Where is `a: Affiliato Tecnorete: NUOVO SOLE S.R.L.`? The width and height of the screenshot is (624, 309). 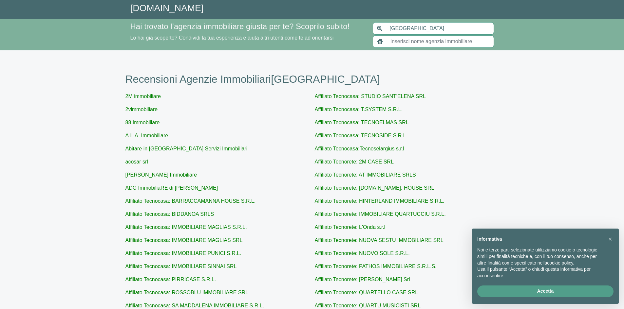
a: Affiliato Tecnorete: NUOVO SOLE S.R.L. is located at coordinates (362, 253).